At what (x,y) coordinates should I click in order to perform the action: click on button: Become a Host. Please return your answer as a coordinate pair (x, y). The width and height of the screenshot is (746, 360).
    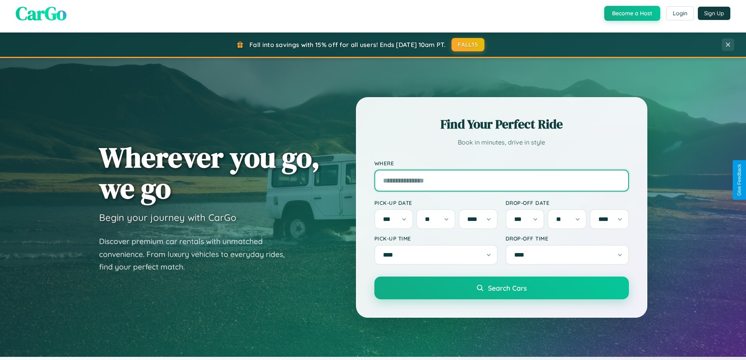
    Looking at the image, I should click on (632, 13).